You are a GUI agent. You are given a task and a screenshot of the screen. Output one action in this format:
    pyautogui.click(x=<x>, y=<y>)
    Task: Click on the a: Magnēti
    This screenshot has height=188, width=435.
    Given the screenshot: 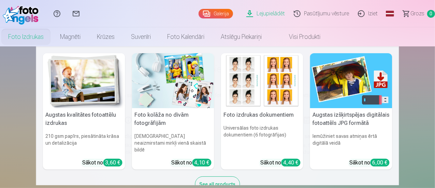 What is the action you would take?
    pyautogui.click(x=70, y=37)
    